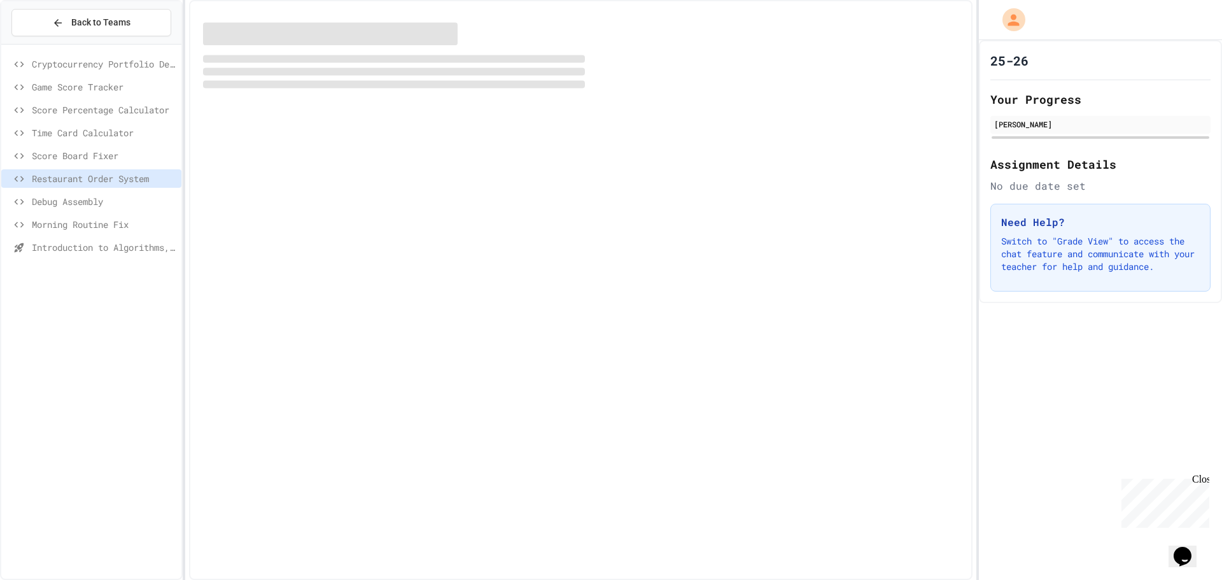 The height and width of the screenshot is (580, 1222). I want to click on span: Morning Routine Fix, so click(104, 224).